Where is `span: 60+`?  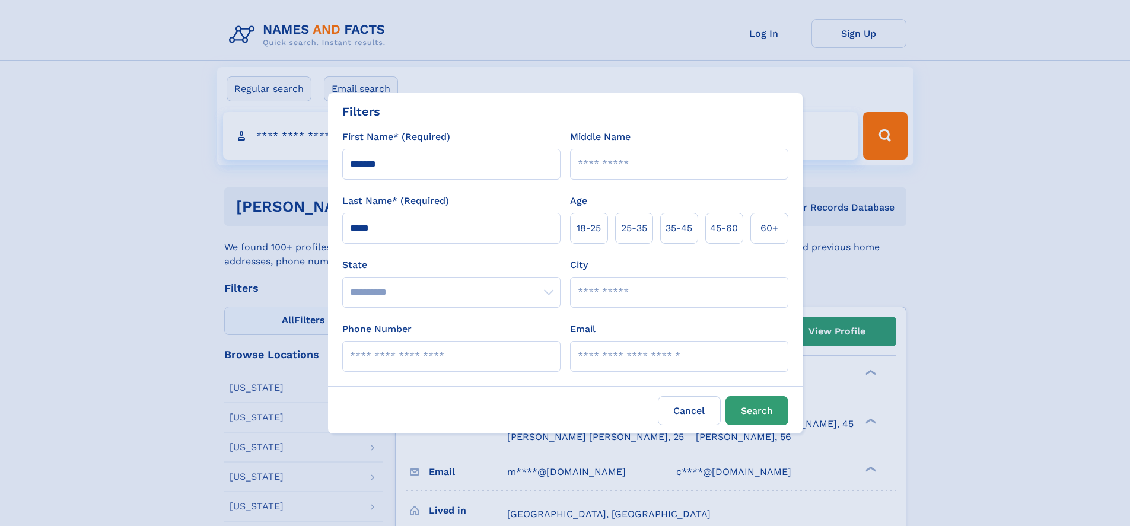
span: 60+ is located at coordinates (770, 228).